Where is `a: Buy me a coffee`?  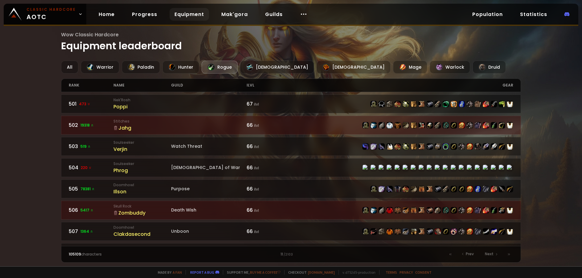
a: Buy me a coffee is located at coordinates (265, 273).